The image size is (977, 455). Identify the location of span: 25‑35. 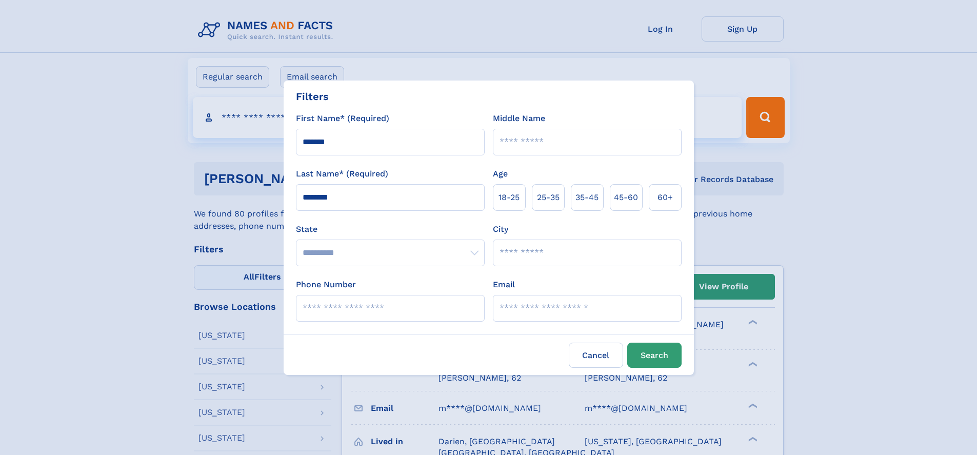
(548, 197).